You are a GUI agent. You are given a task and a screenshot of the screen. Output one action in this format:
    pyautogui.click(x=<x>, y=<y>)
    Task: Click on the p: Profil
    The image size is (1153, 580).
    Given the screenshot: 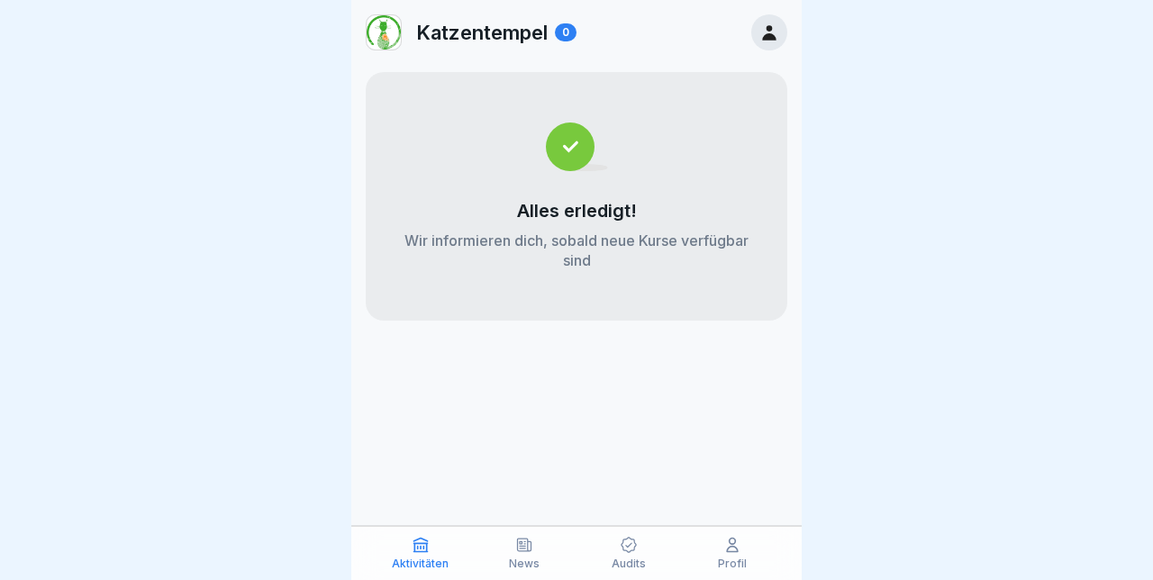 What is the action you would take?
    pyautogui.click(x=732, y=564)
    